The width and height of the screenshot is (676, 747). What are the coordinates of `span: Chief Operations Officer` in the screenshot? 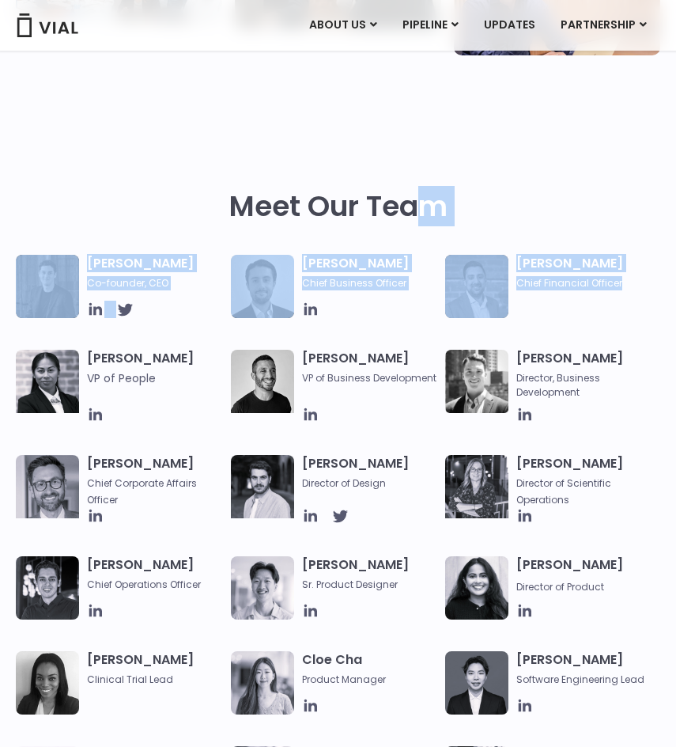 It's located at (155, 585).